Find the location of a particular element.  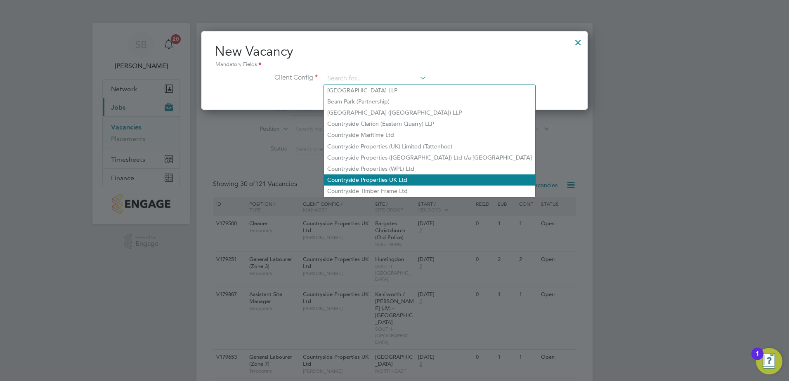

div: 1 is located at coordinates (757, 359).